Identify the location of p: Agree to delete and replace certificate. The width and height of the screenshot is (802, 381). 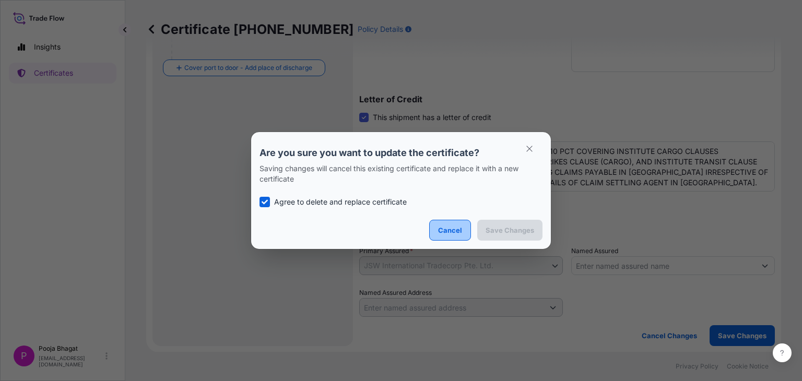
(340, 202).